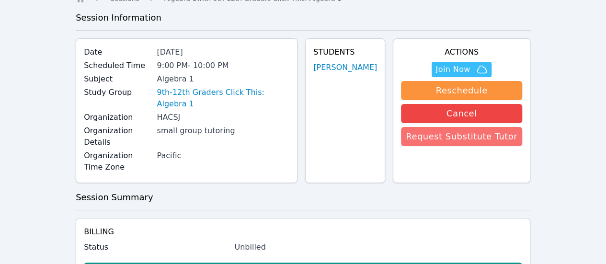 The image size is (606, 264). What do you see at coordinates (156, 247) in the screenshot?
I see `label: Status` at bounding box center [156, 247].